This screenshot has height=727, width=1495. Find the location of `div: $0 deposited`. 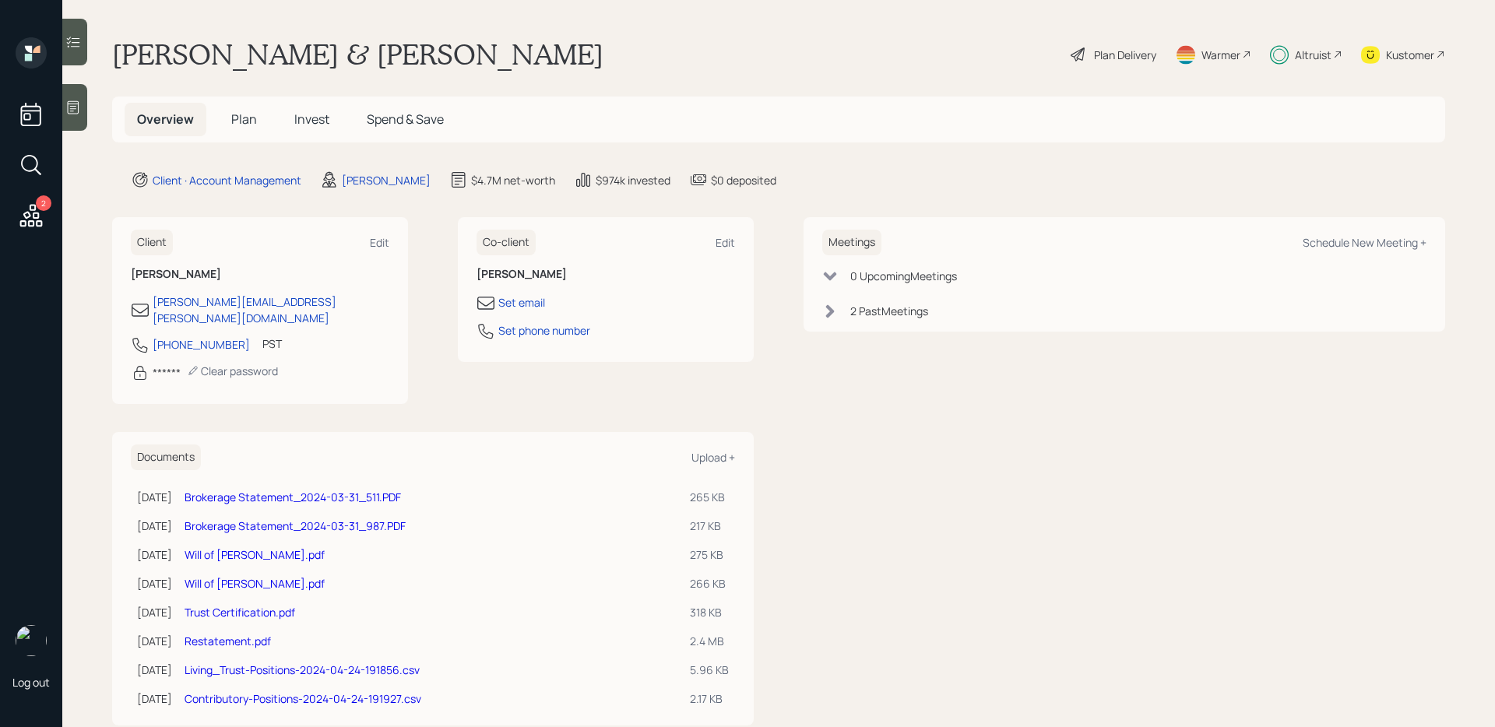

div: $0 deposited is located at coordinates (743, 180).